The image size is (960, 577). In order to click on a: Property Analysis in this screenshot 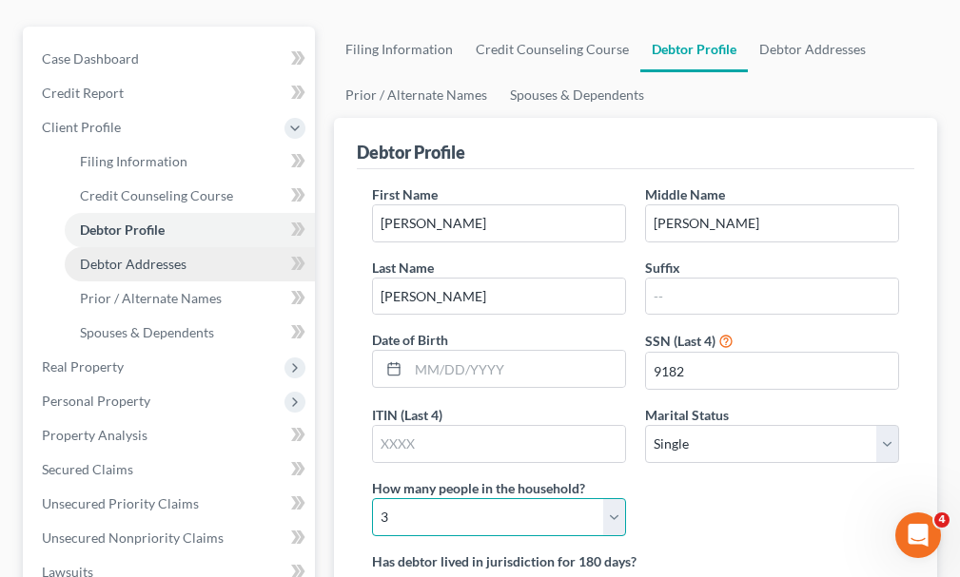, I will do `click(170, 436)`.